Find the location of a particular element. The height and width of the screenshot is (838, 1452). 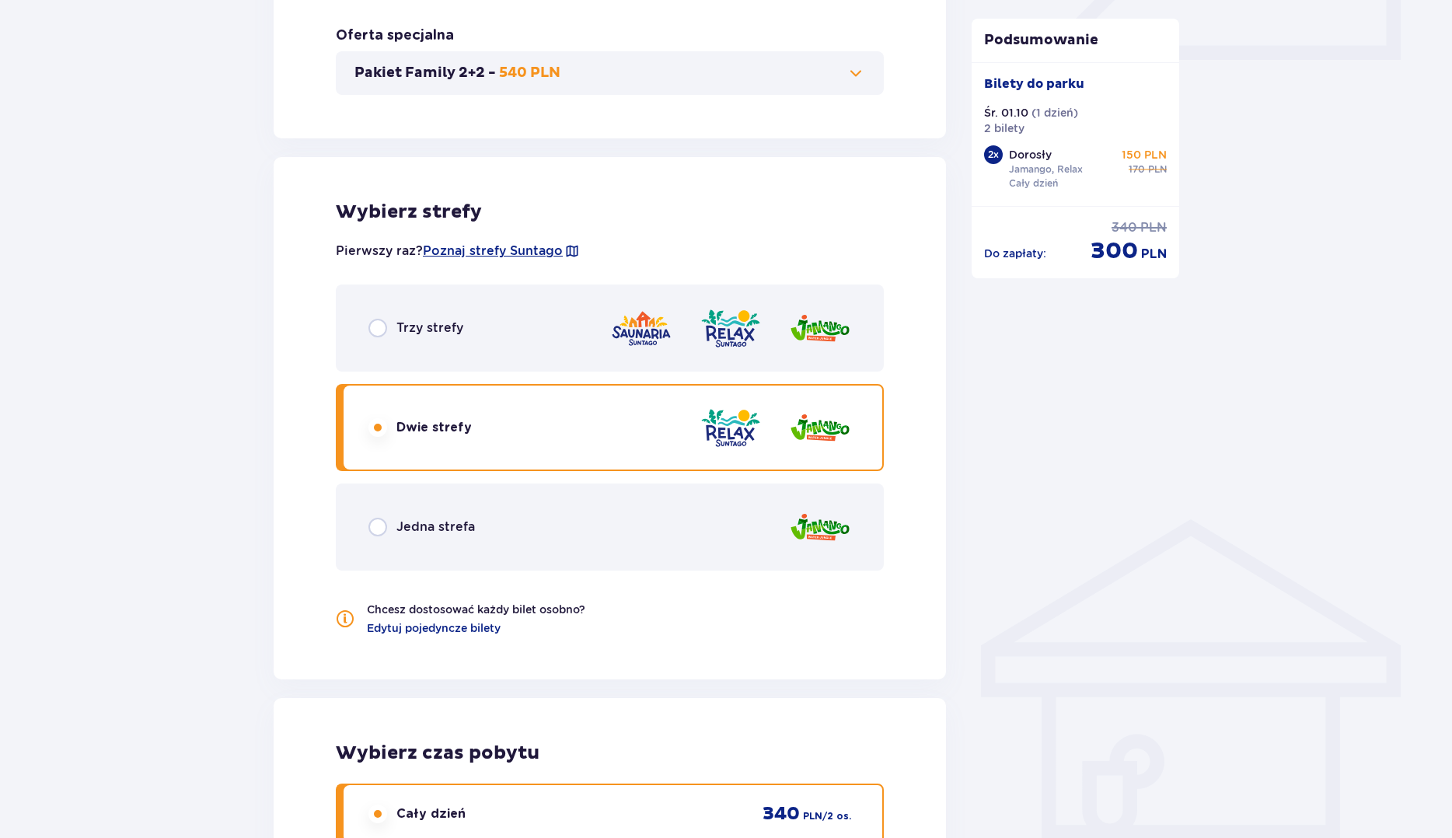

p: Pakiet Family 2+2 - is located at coordinates (425, 73).